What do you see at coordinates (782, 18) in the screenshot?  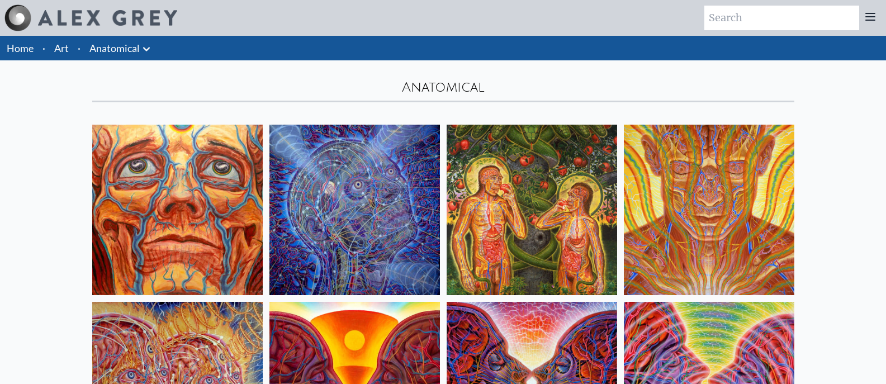 I see `input: Search` at bounding box center [782, 18].